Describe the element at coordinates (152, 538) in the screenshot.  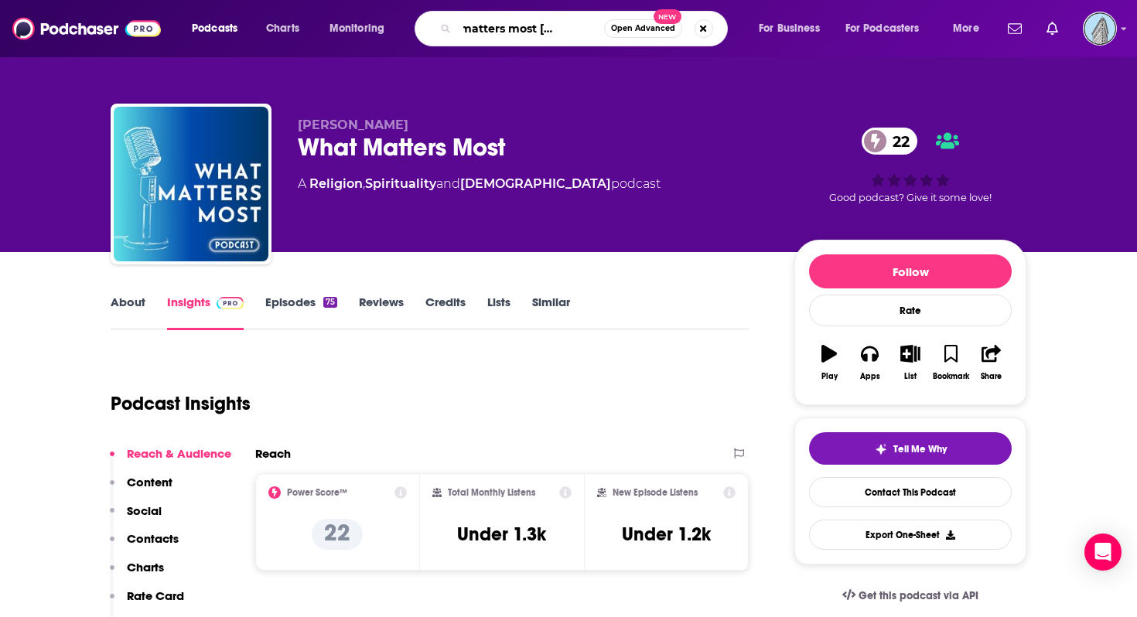
I see `p: Contacts` at that location.